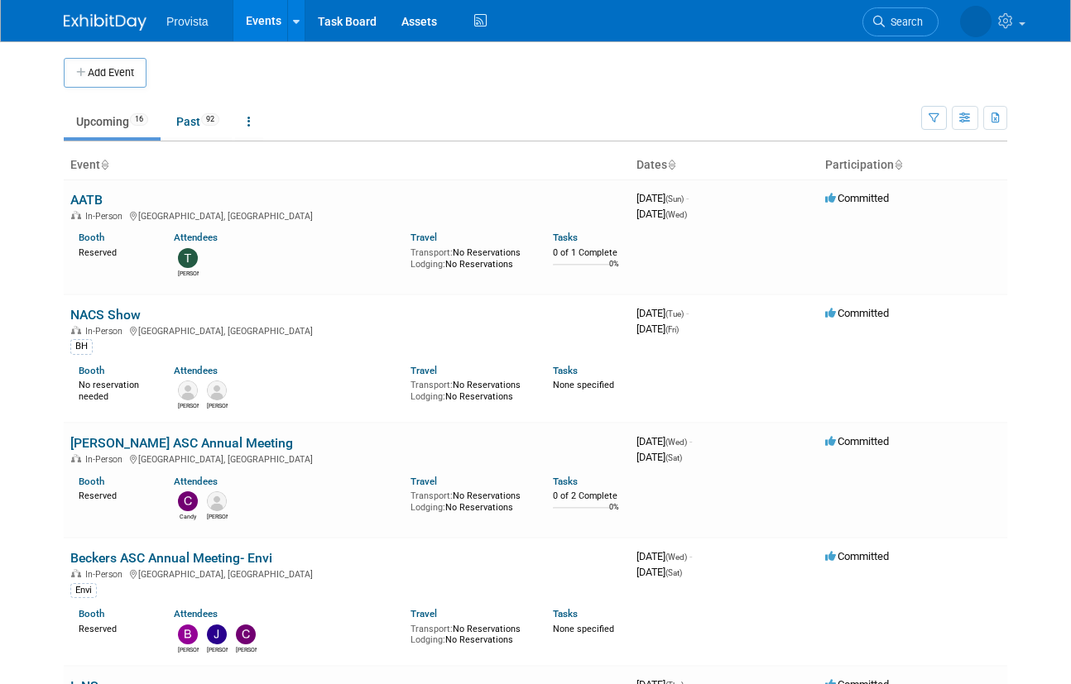 This screenshot has height=684, width=1071. Describe the element at coordinates (188, 273) in the screenshot. I see `div: Ted Vanzante` at that location.